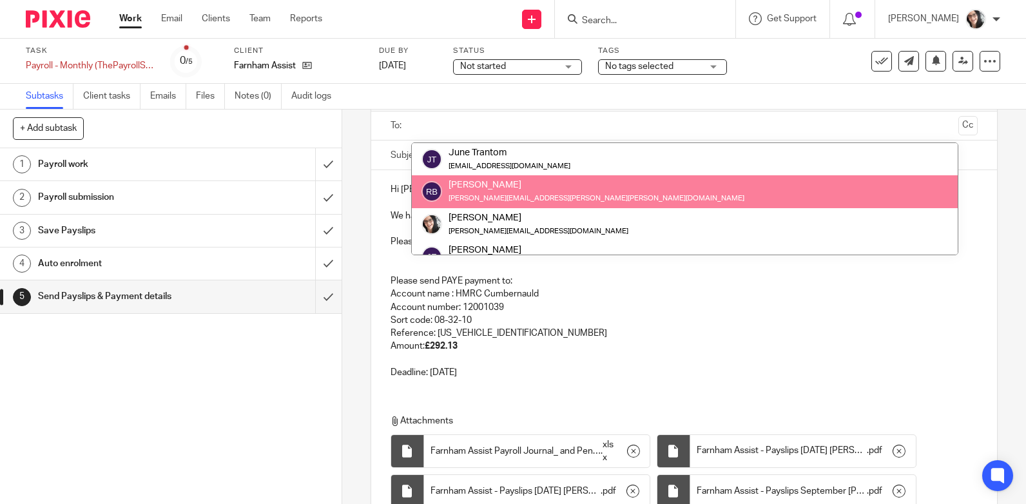  I want to click on p: Amount:, so click(683, 346).